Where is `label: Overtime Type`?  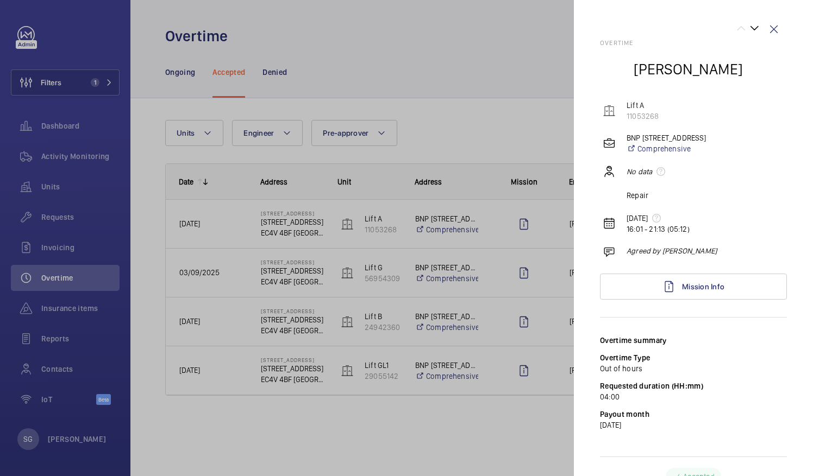
label: Overtime Type is located at coordinates (625, 358).